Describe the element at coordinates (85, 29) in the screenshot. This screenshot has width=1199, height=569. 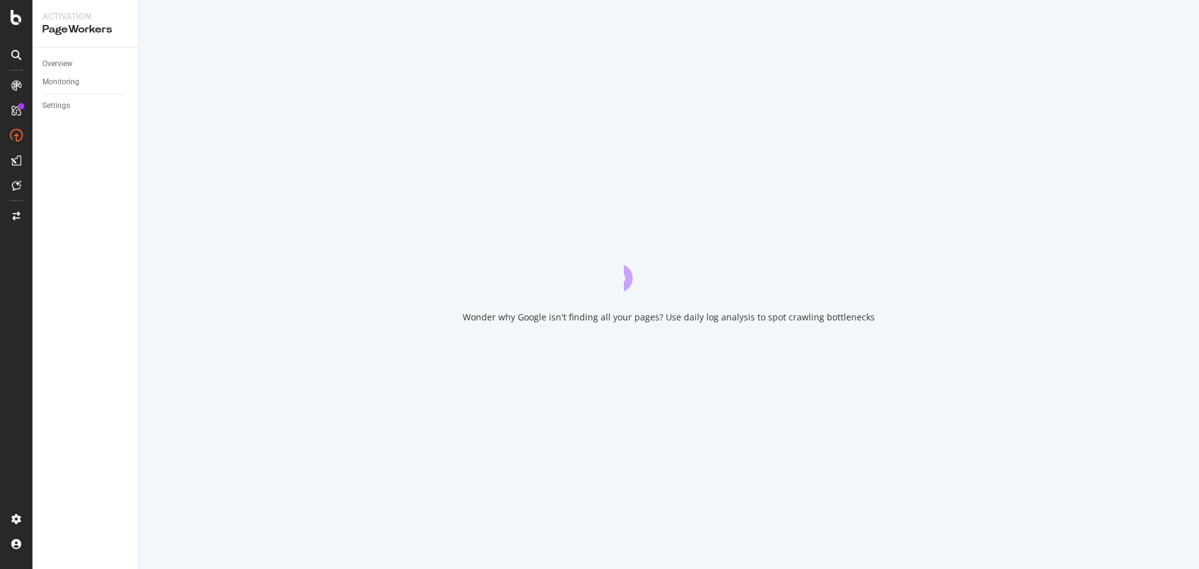
I see `div: PageWorkers` at that location.